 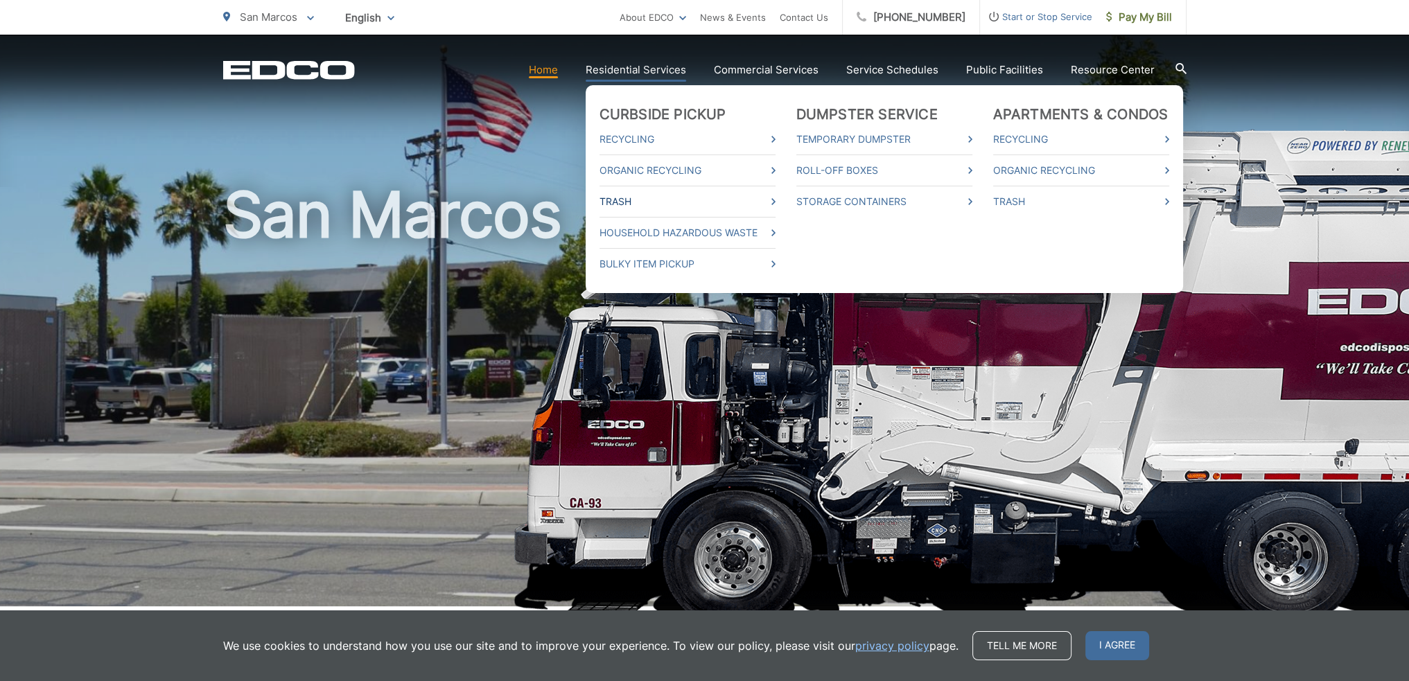 I want to click on p: We use cookies to understand how you use our site and to improve your experience. To view our pol..., so click(x=591, y=646).